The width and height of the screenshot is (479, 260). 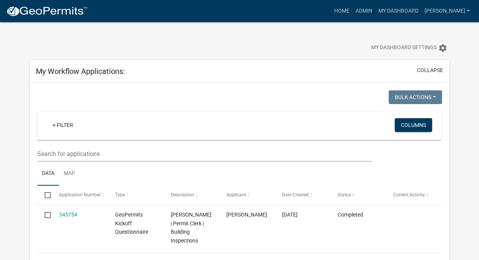 I want to click on span: Status, so click(x=344, y=195).